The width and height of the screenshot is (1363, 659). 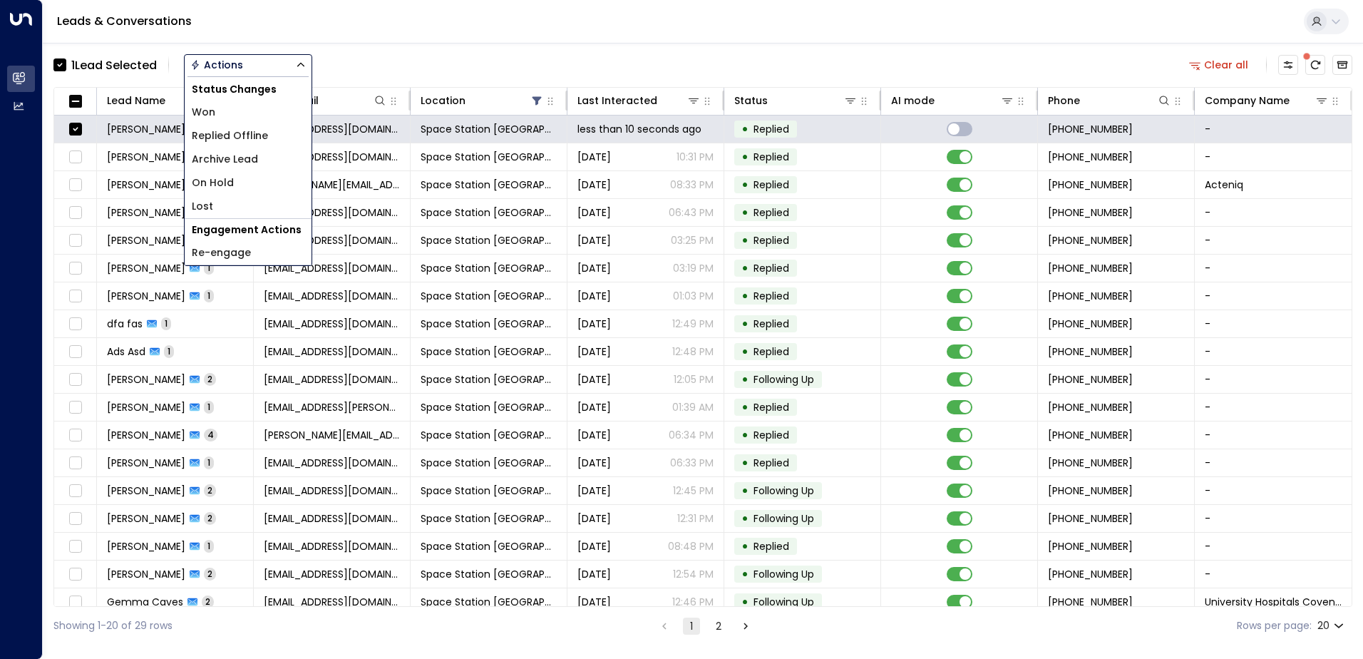 What do you see at coordinates (331, 212) in the screenshot?
I see `span: karenb.byrne1@gmail.com` at bounding box center [331, 212].